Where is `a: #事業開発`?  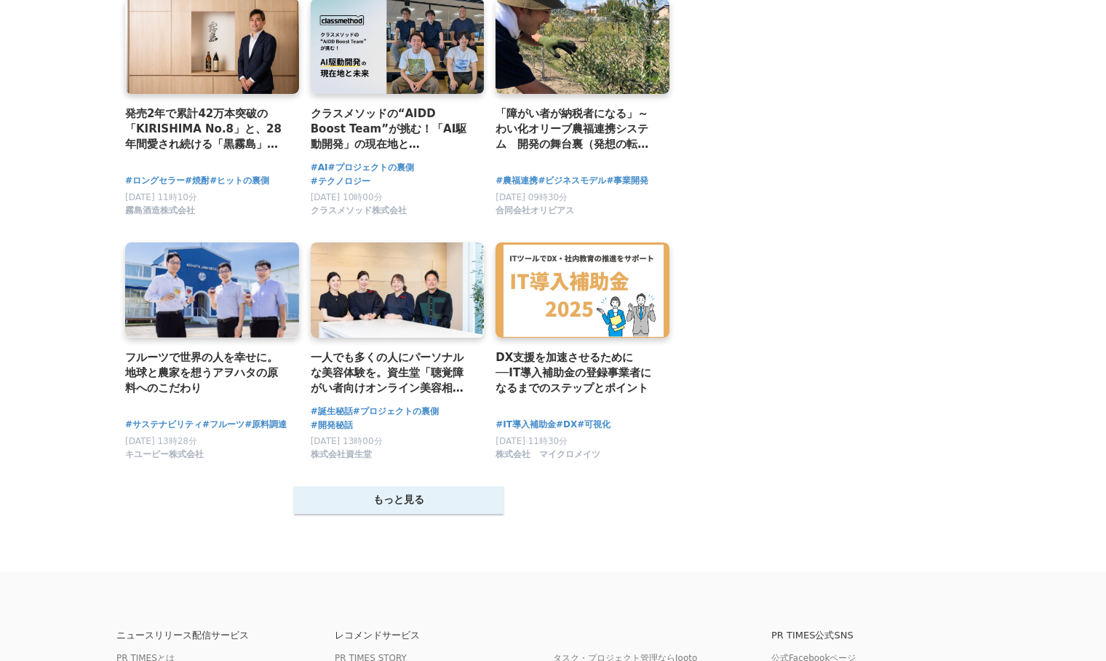 a: #事業開発 is located at coordinates (627, 180).